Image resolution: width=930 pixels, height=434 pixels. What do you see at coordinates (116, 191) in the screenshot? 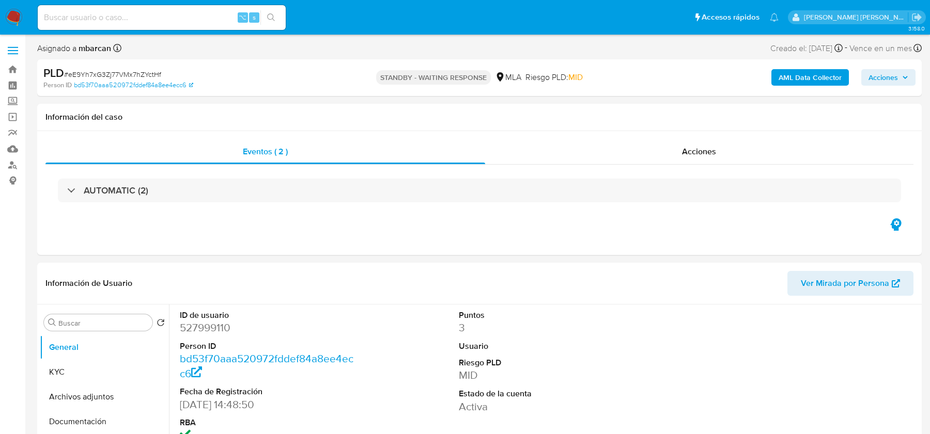
I see `h3: AUTOMATIC (2)` at bounding box center [116, 191].